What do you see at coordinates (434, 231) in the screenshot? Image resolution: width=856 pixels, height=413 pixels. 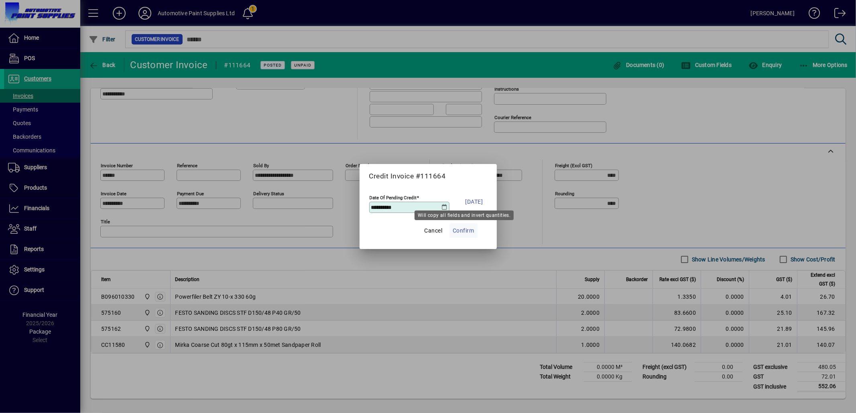 I see `button: Cancel` at bounding box center [434, 231].